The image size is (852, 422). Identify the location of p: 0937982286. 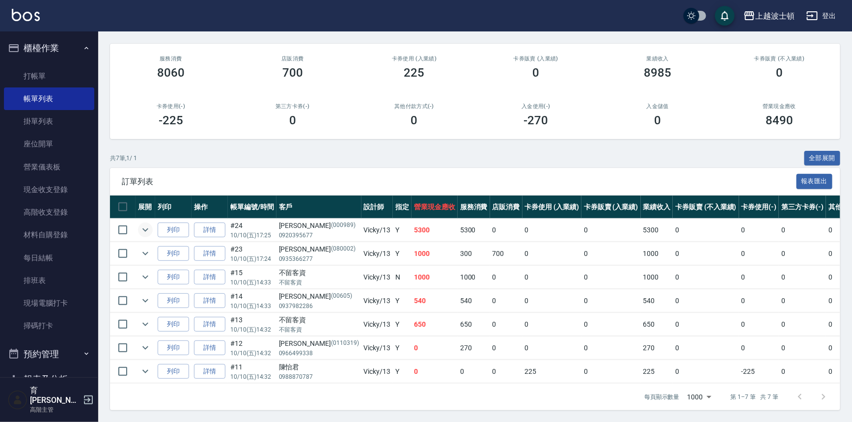
(319, 306).